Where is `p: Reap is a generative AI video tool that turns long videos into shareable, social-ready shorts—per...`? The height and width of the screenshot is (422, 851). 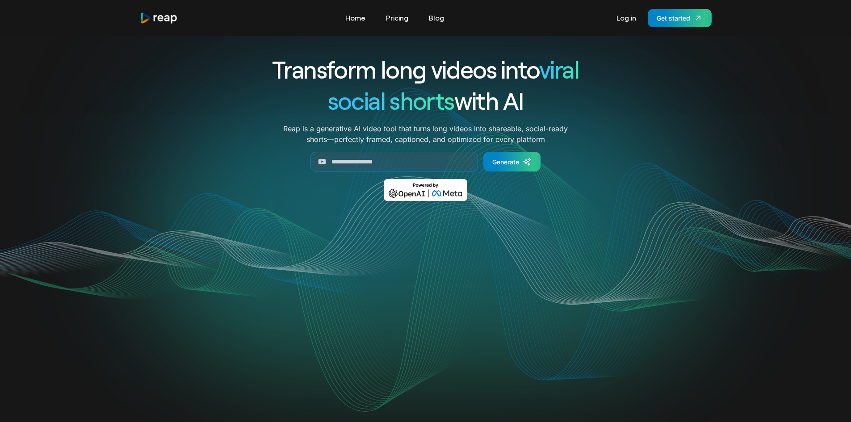 p: Reap is a generative AI video tool that turns long videos into shareable, social-ready shorts—per... is located at coordinates (425, 134).